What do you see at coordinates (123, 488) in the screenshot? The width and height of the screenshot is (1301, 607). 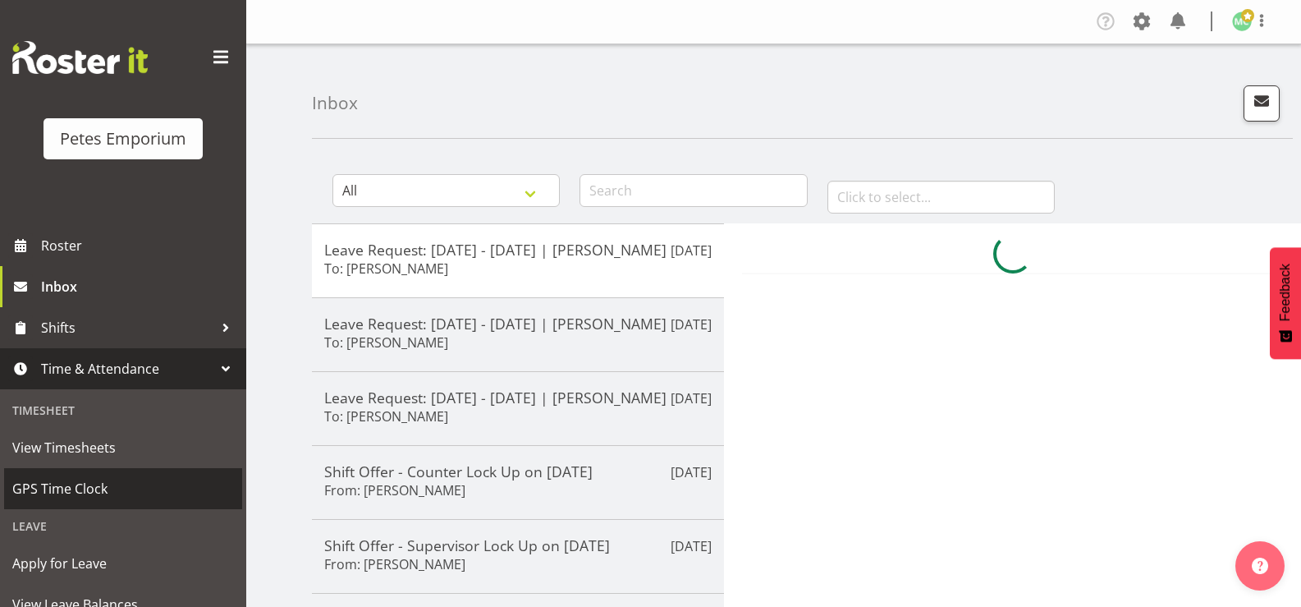 I see `a: GPS Time Clock` at bounding box center [123, 488].